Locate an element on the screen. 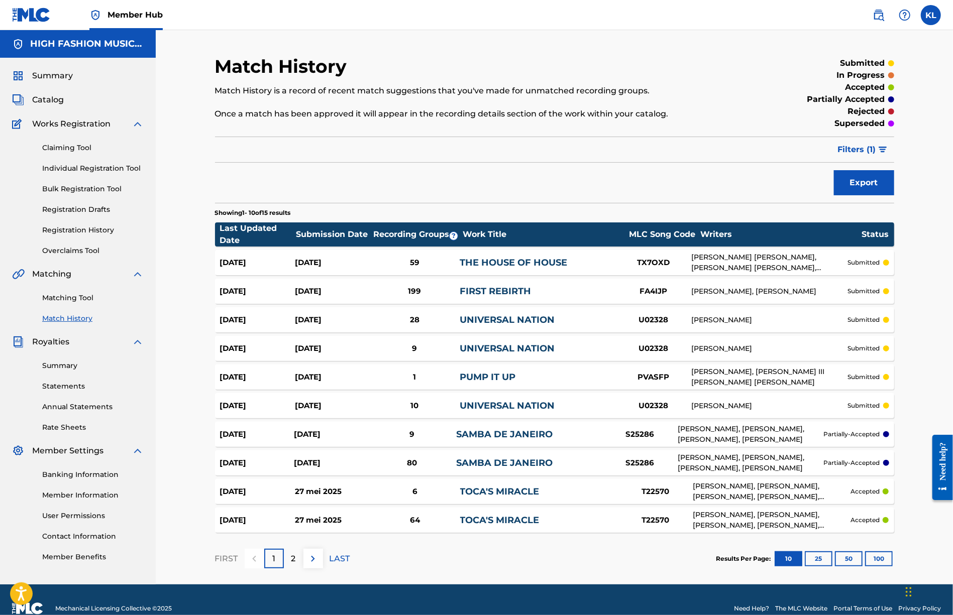 This screenshot has height=615, width=953. span: Mechanical Licensing Collective © 2025 is located at coordinates (114, 609).